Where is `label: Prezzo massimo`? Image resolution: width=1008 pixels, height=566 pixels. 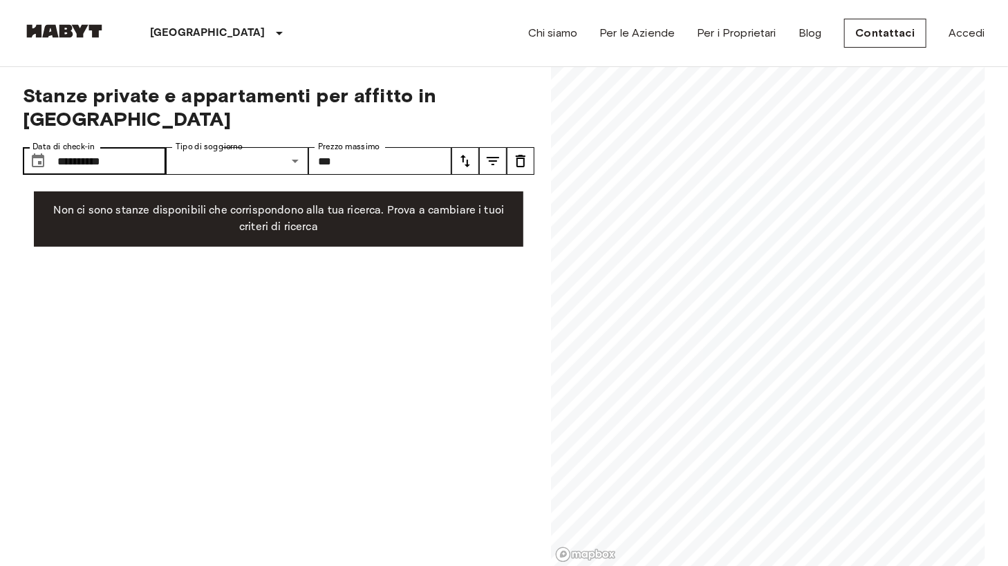 label: Prezzo massimo is located at coordinates (348, 147).